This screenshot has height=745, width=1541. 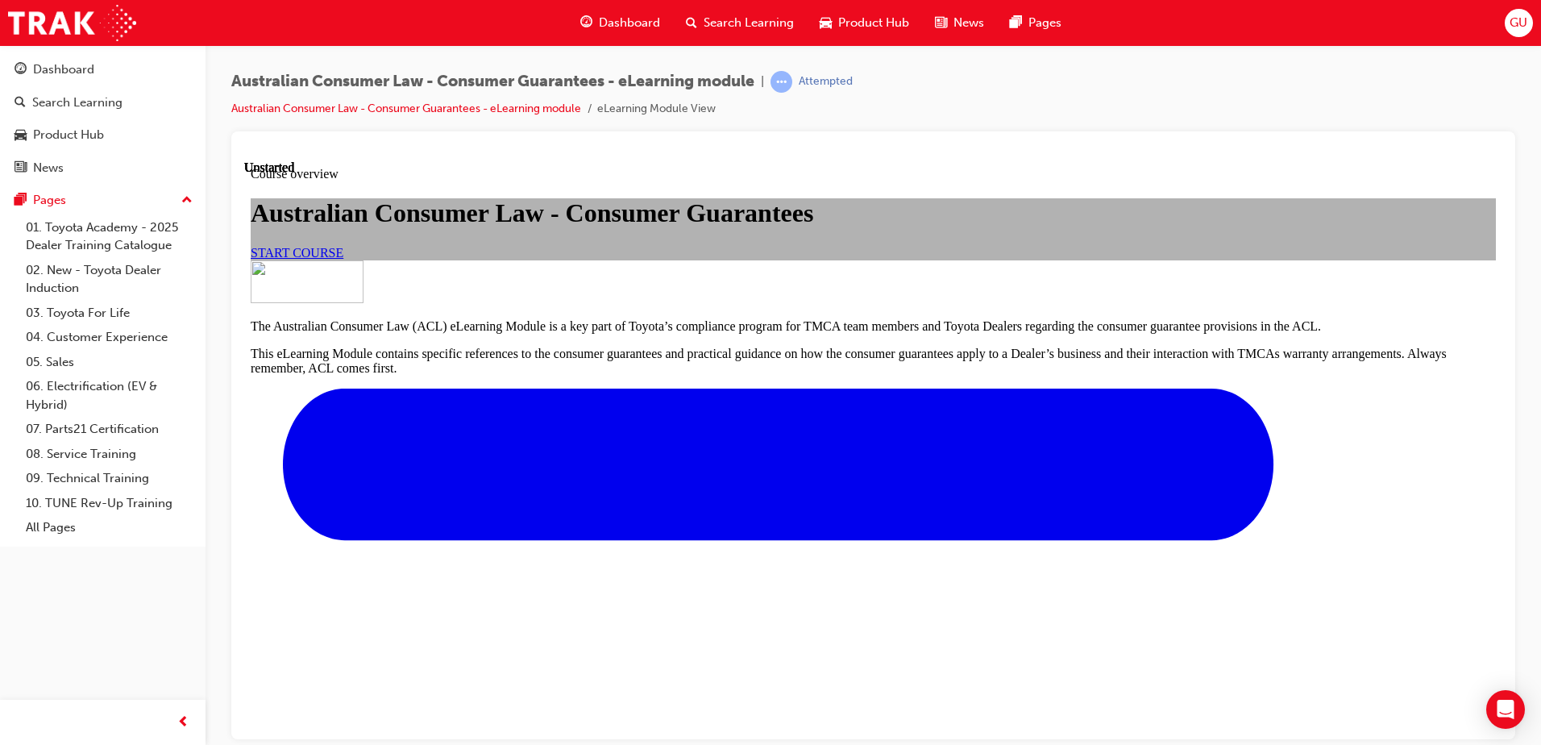 What do you see at coordinates (102, 168) in the screenshot?
I see `a: News` at bounding box center [102, 168].